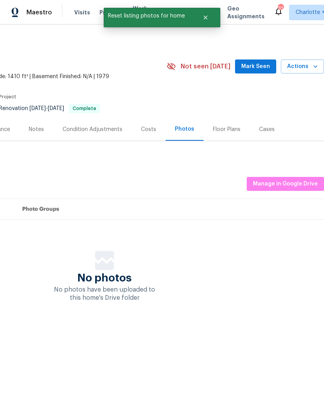 The width and height of the screenshot is (324, 416). What do you see at coordinates (84, 108) in the screenshot?
I see `span: Complete` at bounding box center [84, 108].